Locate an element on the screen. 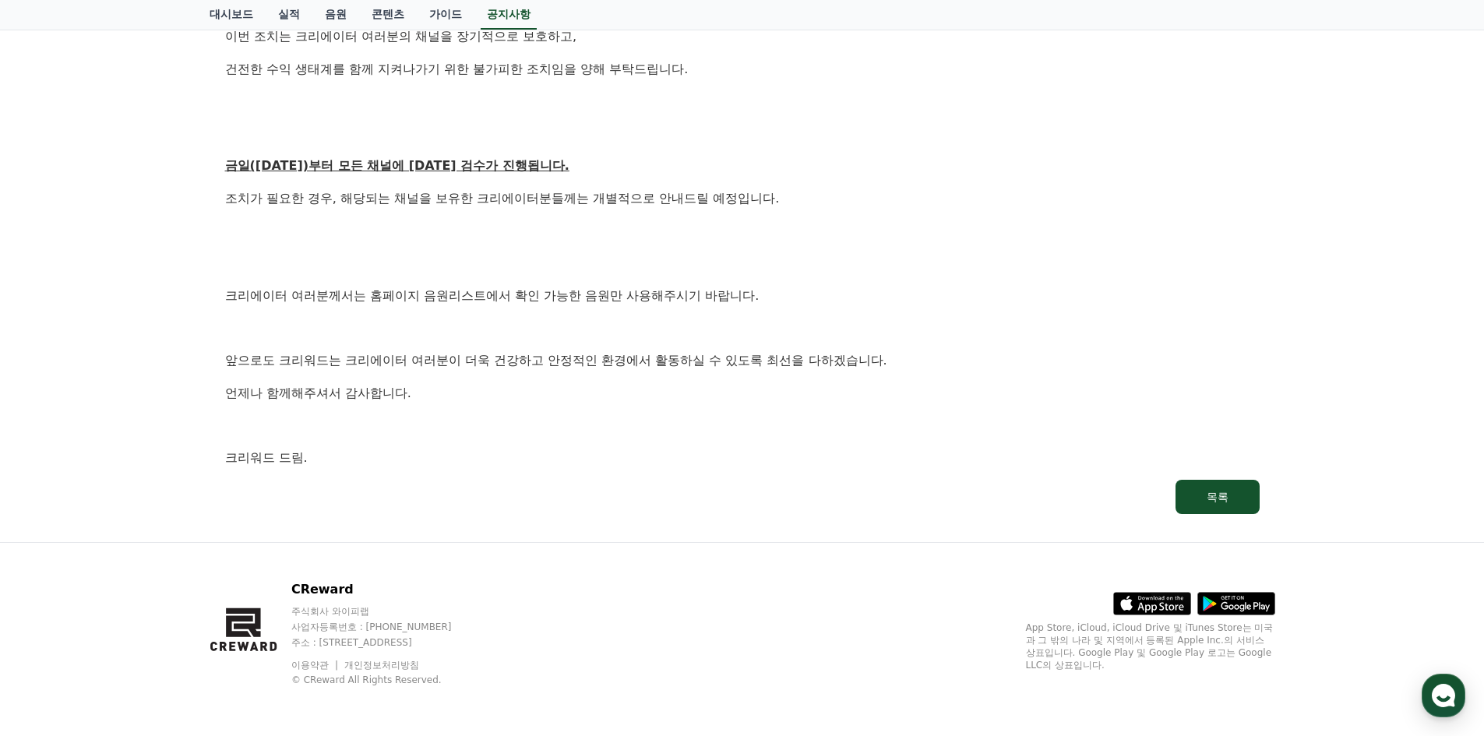 The image size is (1484, 736). a: 이용약관 is located at coordinates (316, 665).